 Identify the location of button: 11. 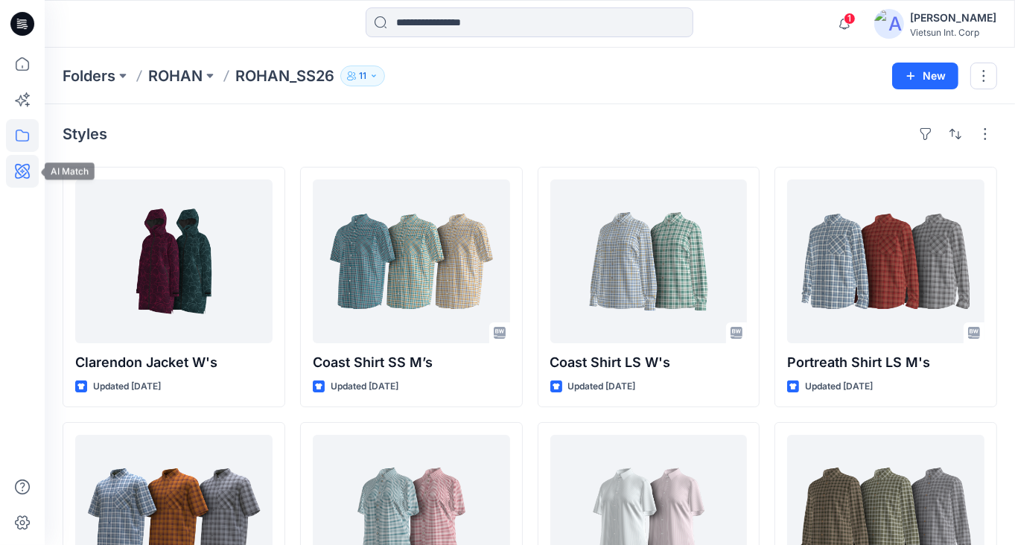
(363, 76).